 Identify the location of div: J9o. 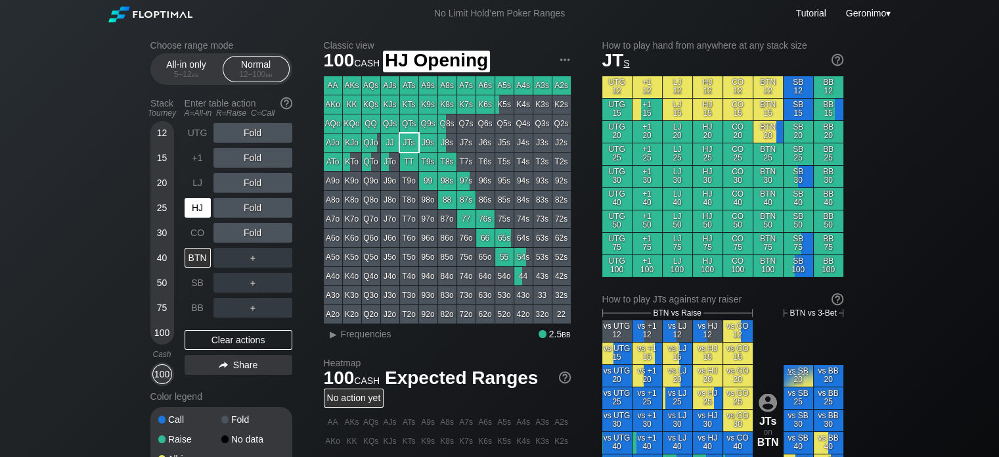
(390, 181).